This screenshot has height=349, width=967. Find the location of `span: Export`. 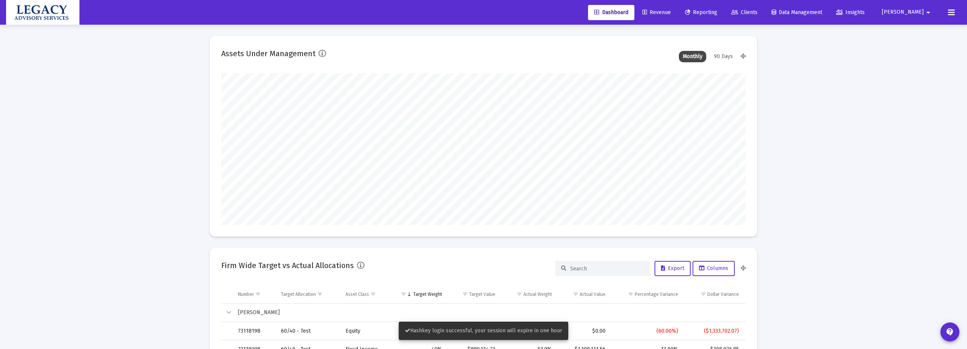

span: Export is located at coordinates (672, 268).